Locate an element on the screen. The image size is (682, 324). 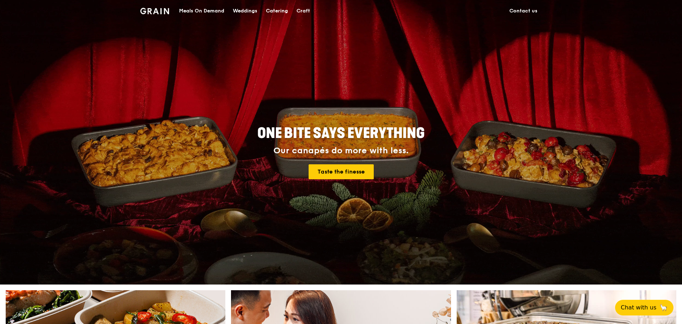
a: Taste the finesse is located at coordinates (341, 172).